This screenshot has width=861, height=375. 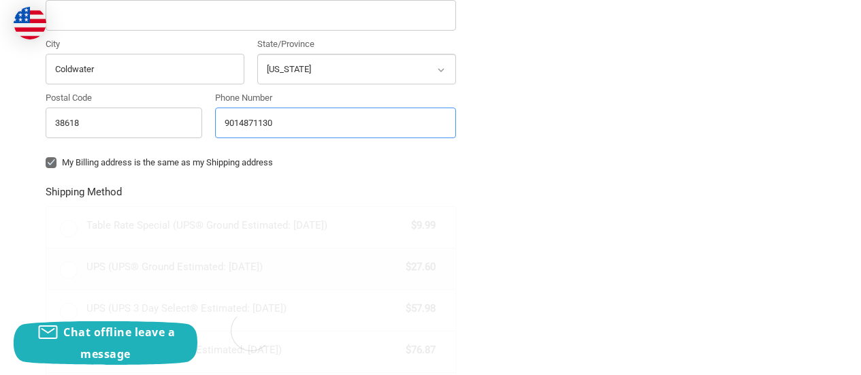 I want to click on label: Phone Number, so click(x=335, y=98).